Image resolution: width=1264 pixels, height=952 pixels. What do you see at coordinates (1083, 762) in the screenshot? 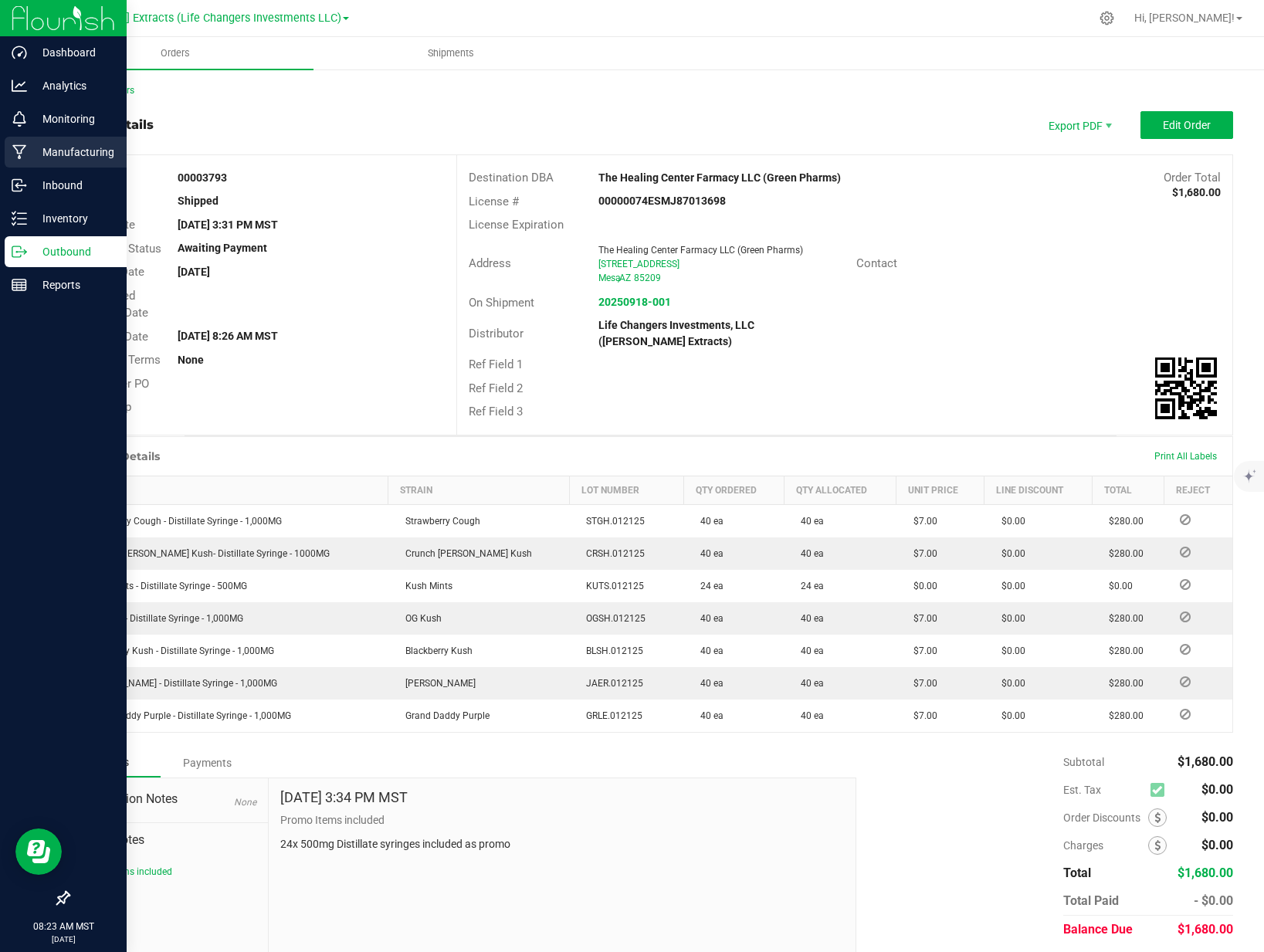
I see `span: Subtotal` at bounding box center [1083, 762].